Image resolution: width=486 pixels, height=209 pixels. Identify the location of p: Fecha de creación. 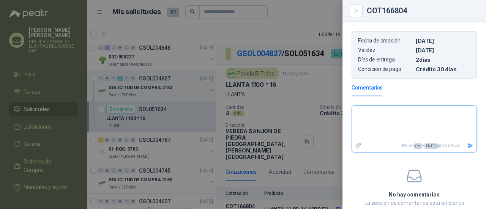
(385, 41).